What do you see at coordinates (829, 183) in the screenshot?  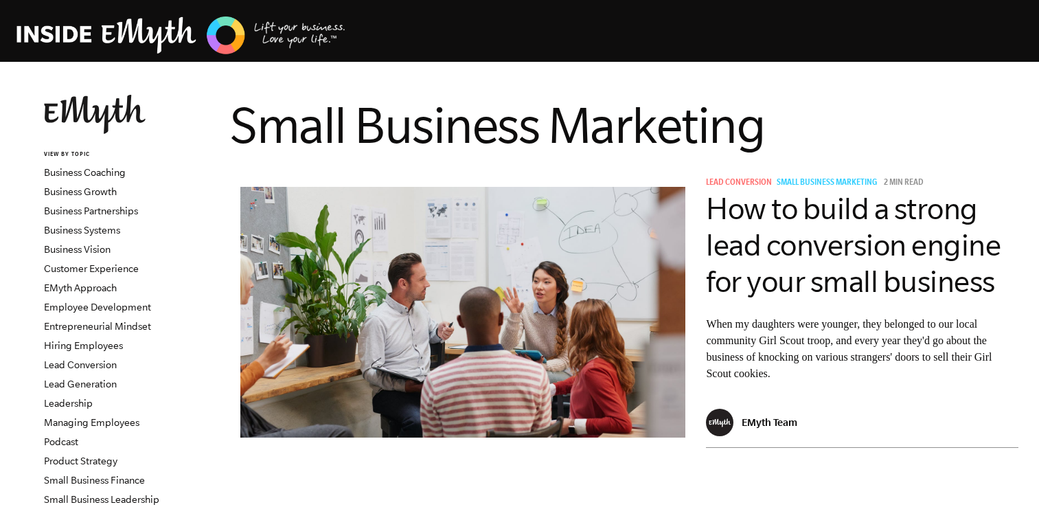 I see `a: Small Business Marketing` at bounding box center [829, 183].